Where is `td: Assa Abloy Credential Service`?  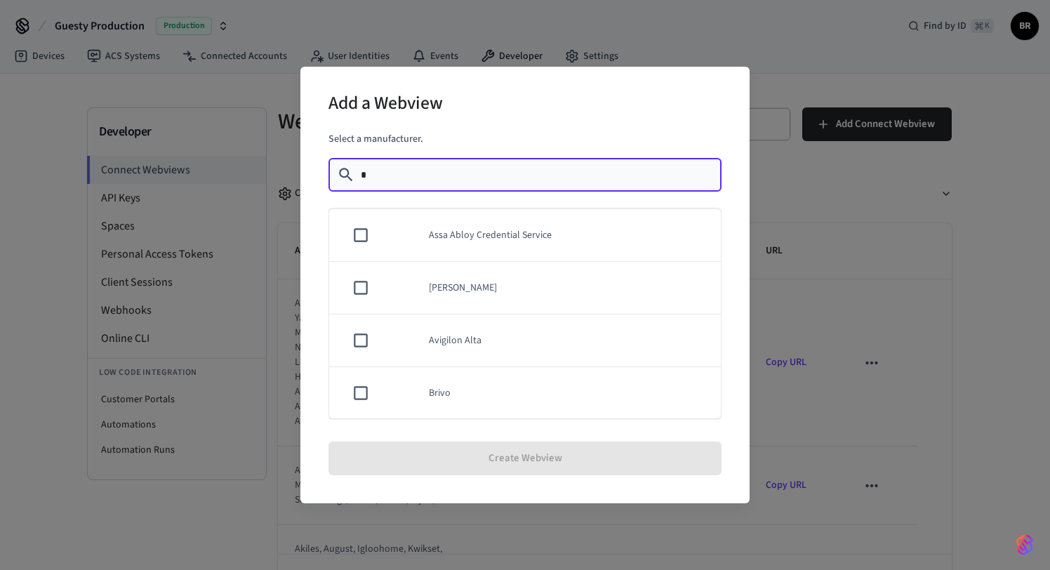
td: Assa Abloy Credential Service is located at coordinates (566, 235).